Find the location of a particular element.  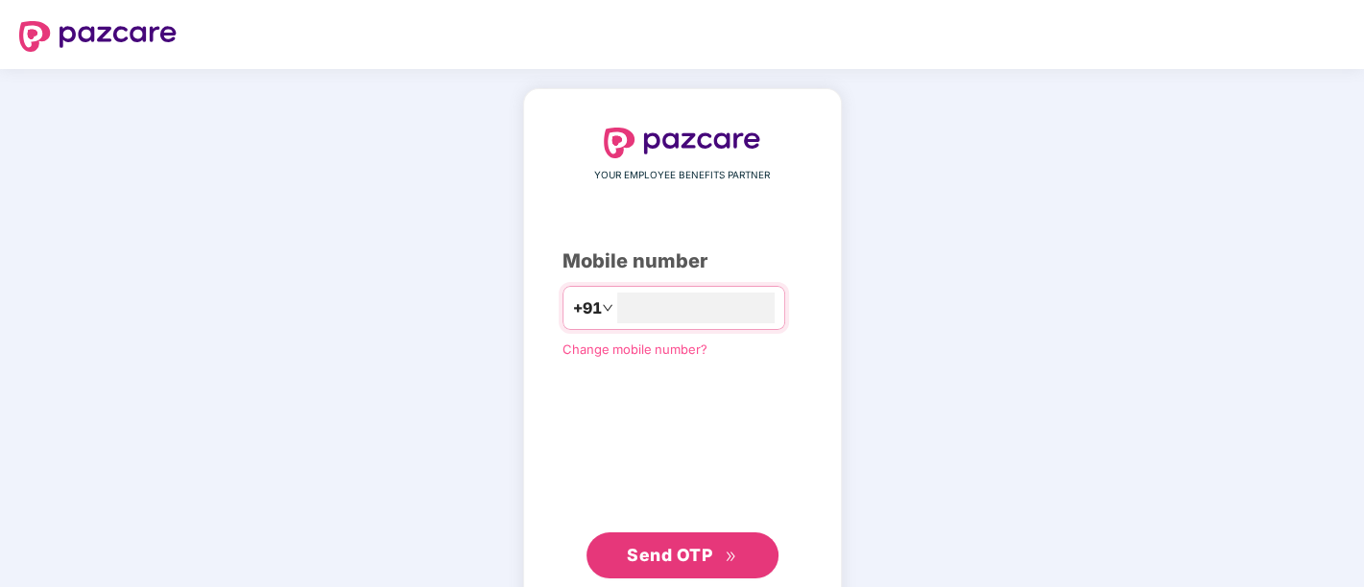

span: down is located at coordinates (608, 308).